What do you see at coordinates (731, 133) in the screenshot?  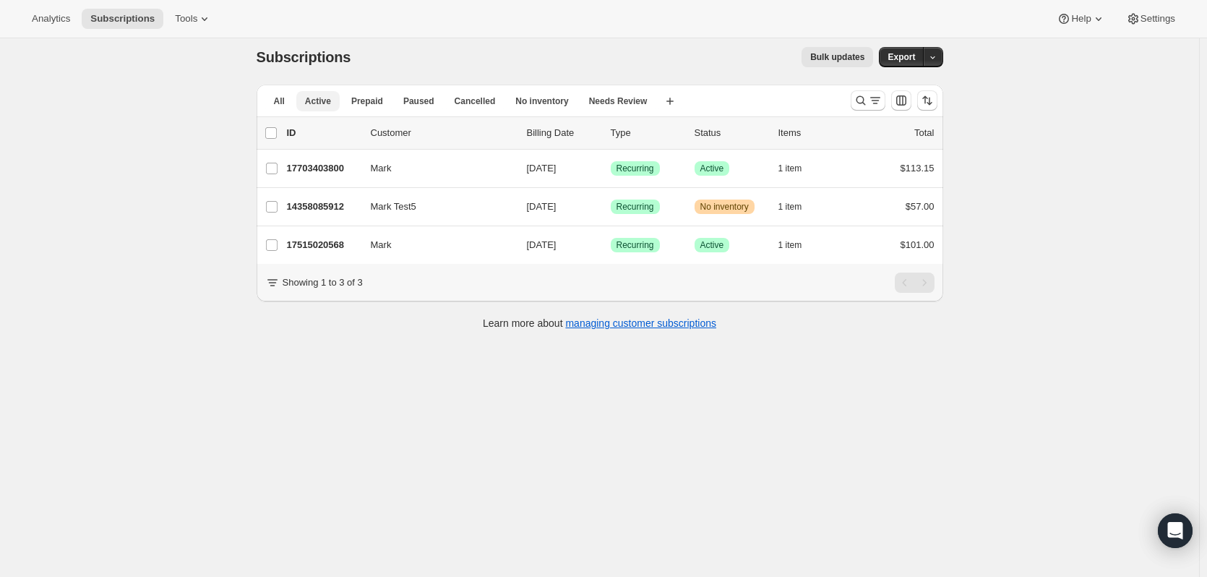 I see `p: Status` at bounding box center [731, 133].